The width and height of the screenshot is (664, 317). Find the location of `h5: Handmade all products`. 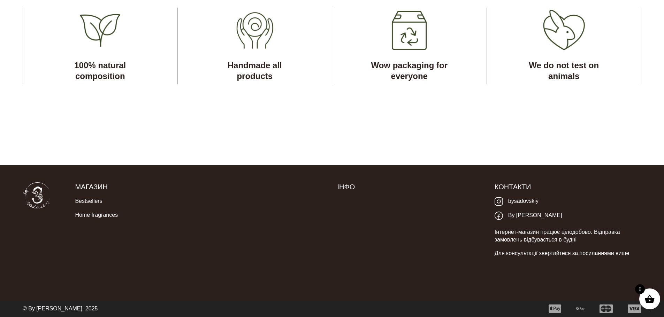

h5: Handmade all products is located at coordinates (254, 71).